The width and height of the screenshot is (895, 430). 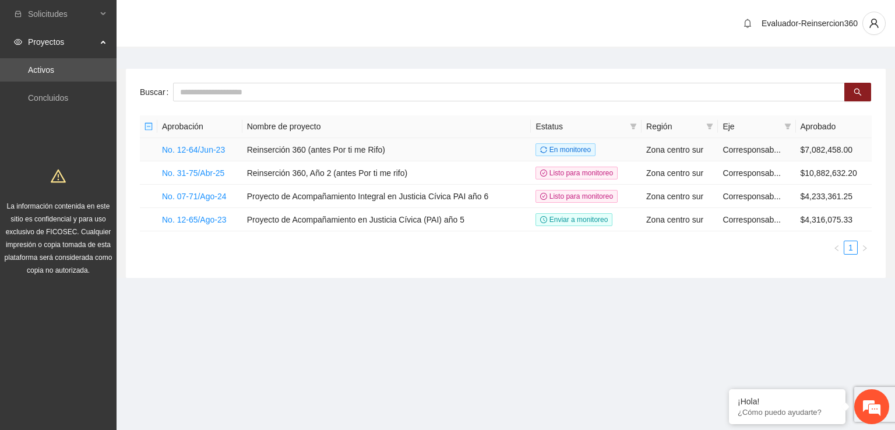 I want to click on a: 1, so click(x=850, y=248).